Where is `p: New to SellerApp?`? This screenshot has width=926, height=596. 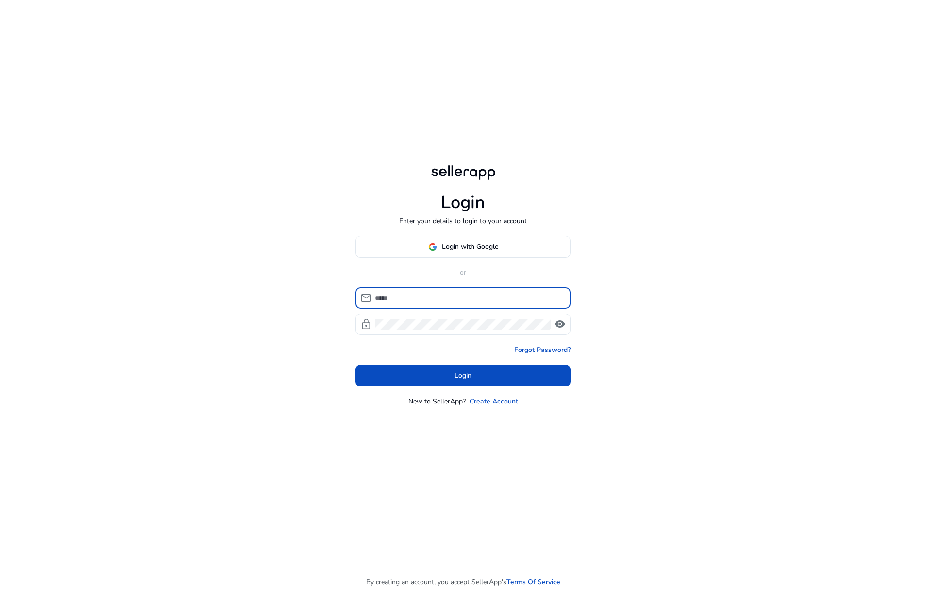 p: New to SellerApp? is located at coordinates (437, 401).